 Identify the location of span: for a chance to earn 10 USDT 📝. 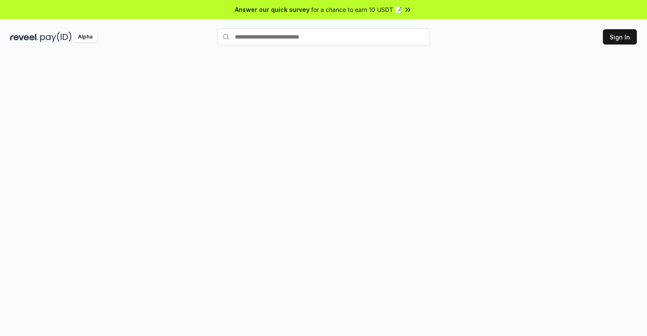
(356, 9).